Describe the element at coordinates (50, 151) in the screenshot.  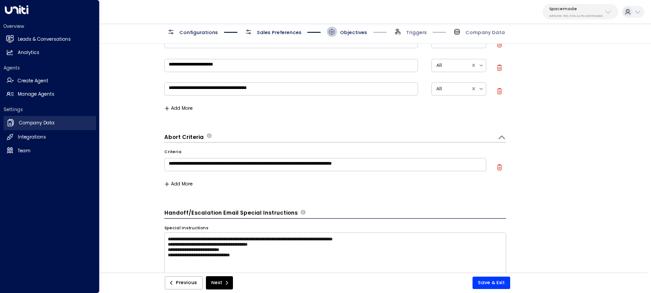
I see `a: Team` at that location.